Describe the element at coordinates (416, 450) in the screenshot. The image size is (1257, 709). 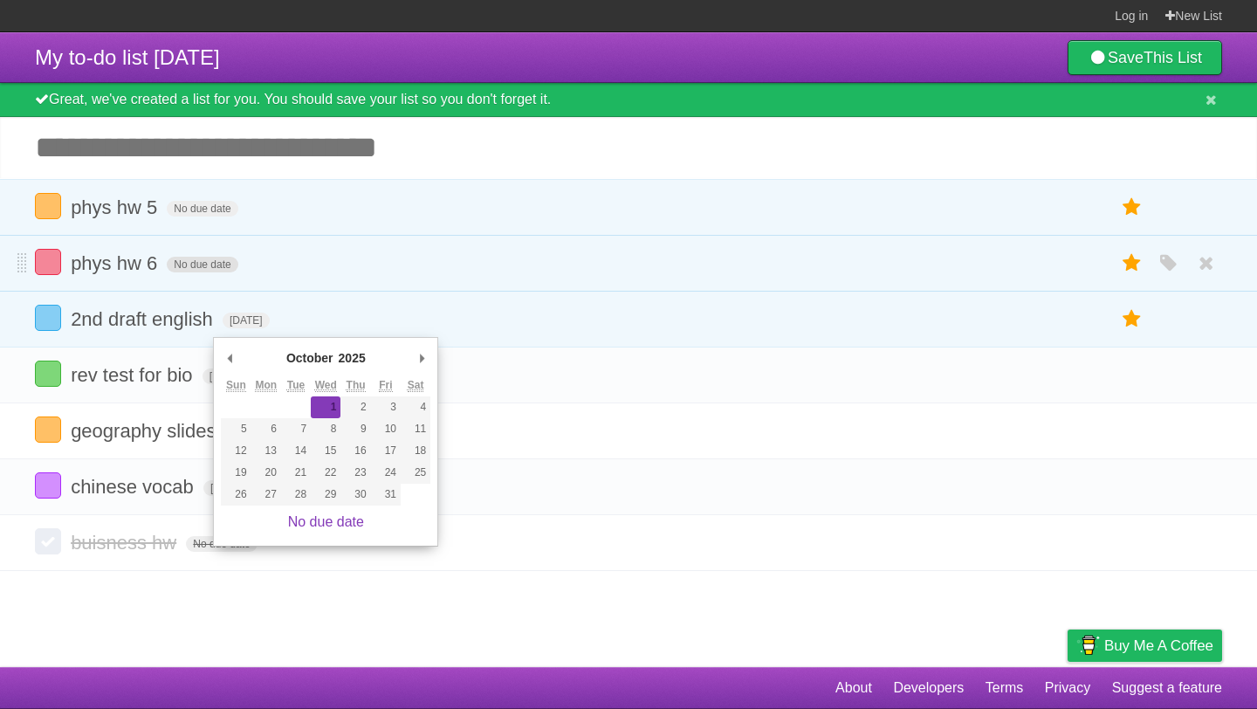
I see `button: 18` at that location.